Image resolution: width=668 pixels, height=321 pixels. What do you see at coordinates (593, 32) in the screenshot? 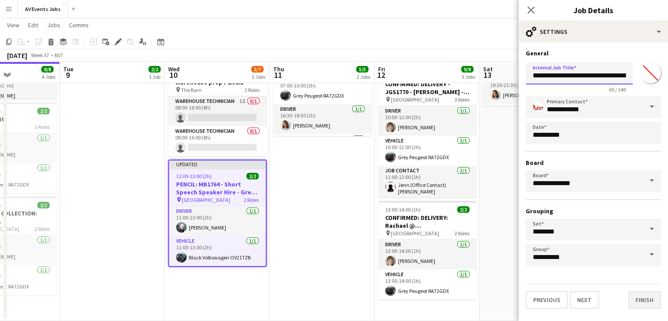
I see `div: Settings` at bounding box center [593, 32].